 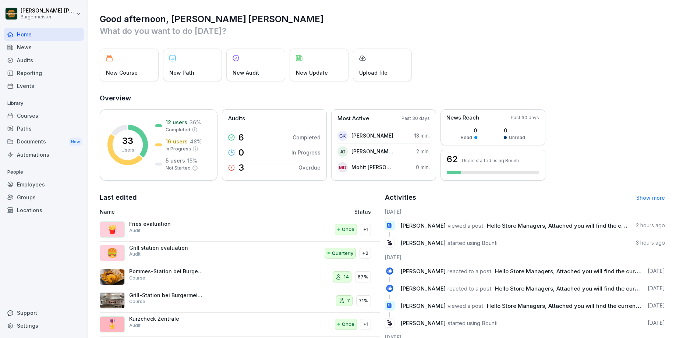 What do you see at coordinates (122, 73) in the screenshot?
I see `p: New Course` at bounding box center [122, 73].